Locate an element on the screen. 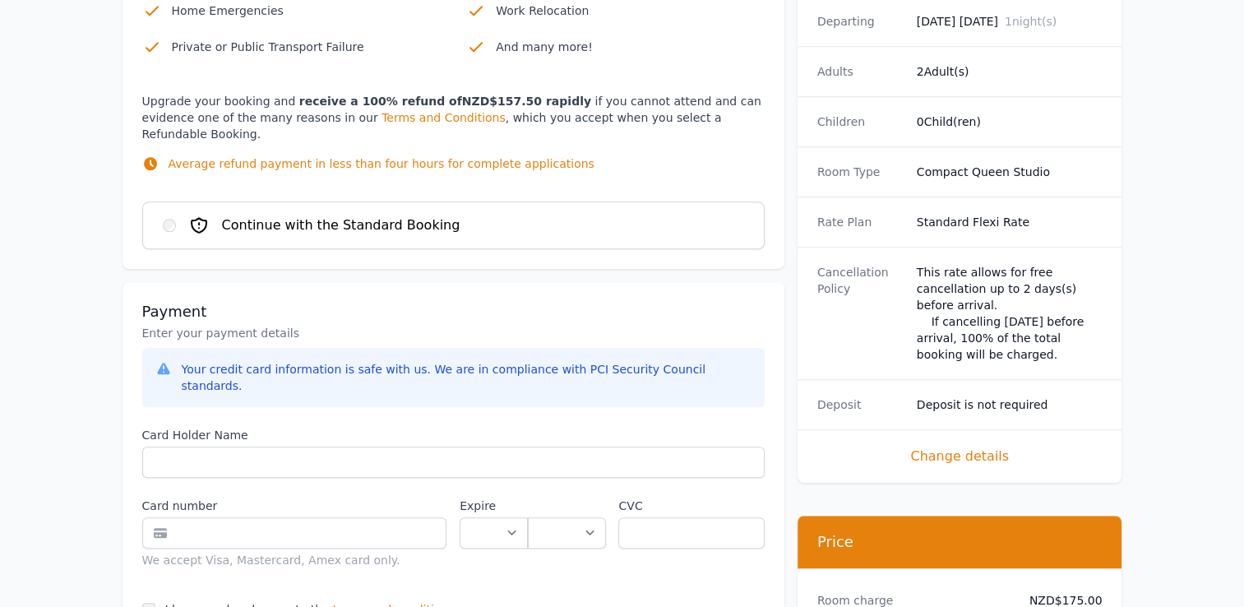 The image size is (1244, 607). p: Home Emergencies is located at coordinates (306, 11).